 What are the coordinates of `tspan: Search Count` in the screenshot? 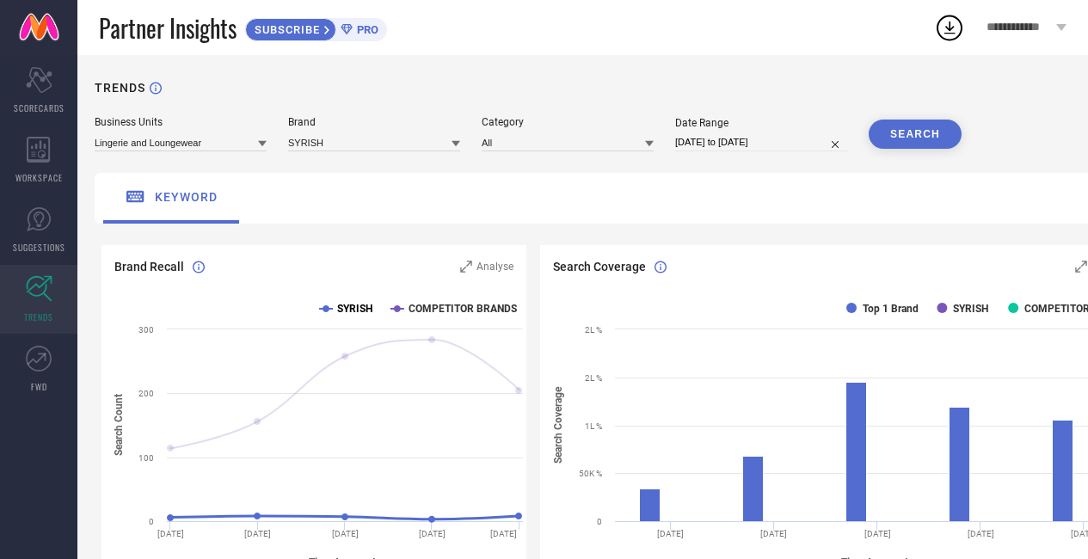 It's located at (119, 426).